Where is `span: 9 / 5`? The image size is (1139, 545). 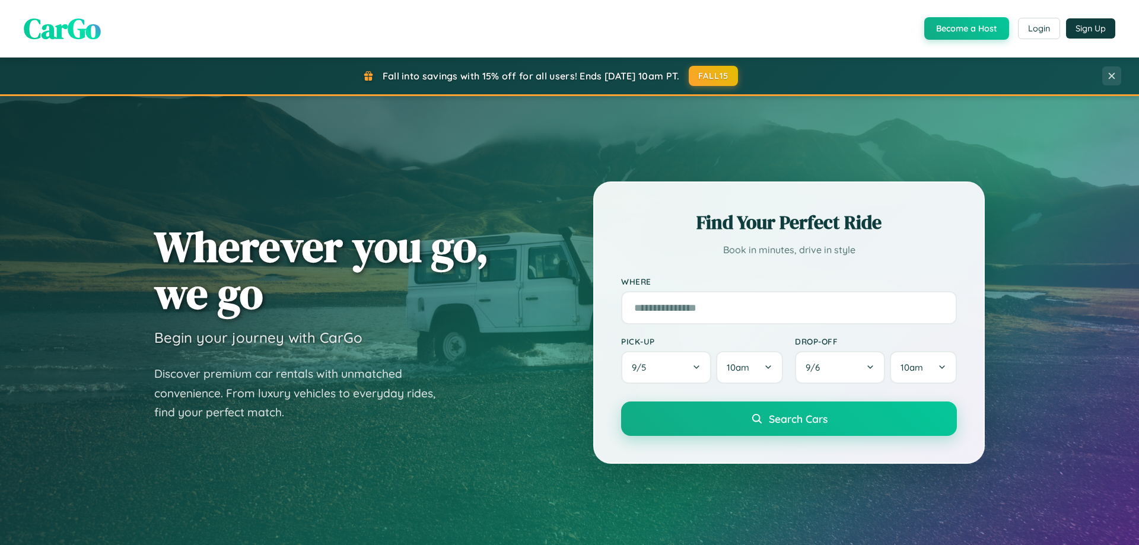
span: 9 / 5 is located at coordinates (642, 367).